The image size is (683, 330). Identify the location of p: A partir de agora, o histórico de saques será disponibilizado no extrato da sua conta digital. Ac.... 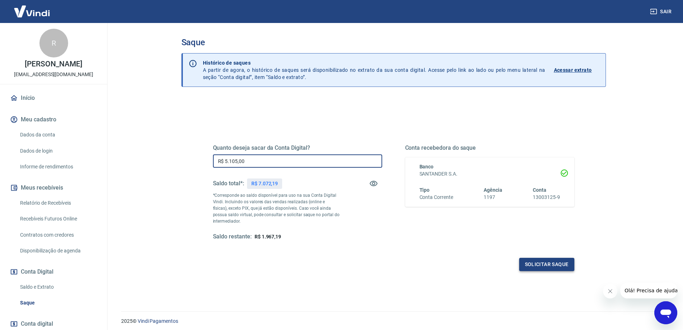
(374, 70).